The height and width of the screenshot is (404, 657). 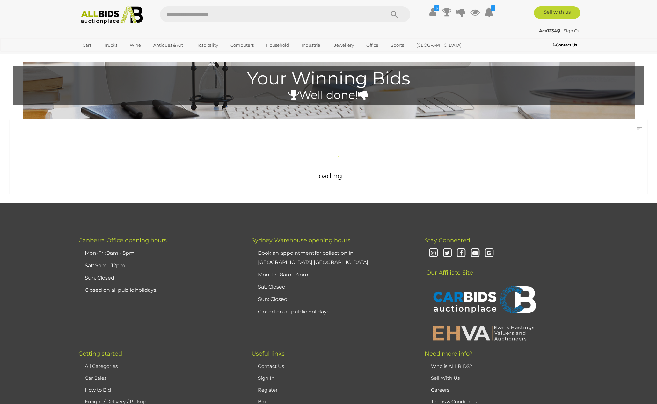 I want to click on img: CARBIDS Auctionplace, so click(x=484, y=300).